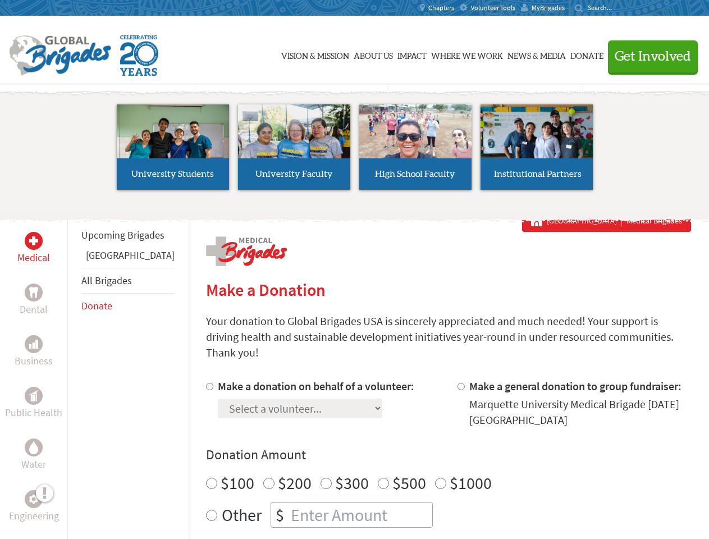 The width and height of the screenshot is (709, 539). Describe the element at coordinates (415, 174) in the screenshot. I see `span: High School Faculty` at that location.